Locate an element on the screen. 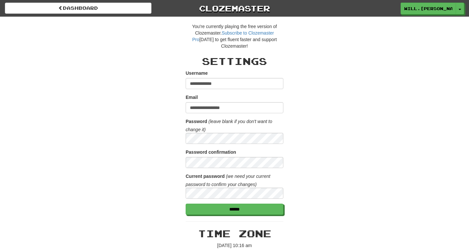 The image size is (469, 250). label: Email is located at coordinates (192, 97).